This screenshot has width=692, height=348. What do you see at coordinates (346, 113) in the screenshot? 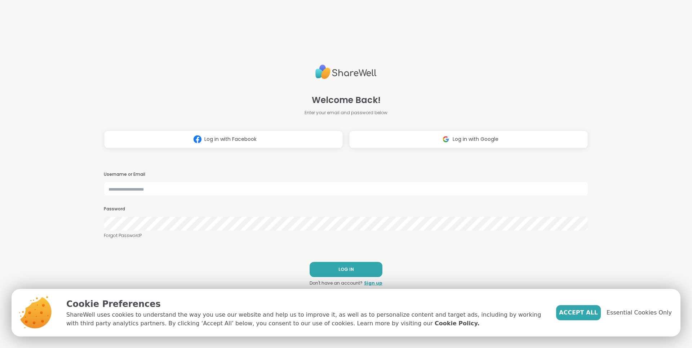
I see `span: Enter your email and password below` at bounding box center [346, 113].